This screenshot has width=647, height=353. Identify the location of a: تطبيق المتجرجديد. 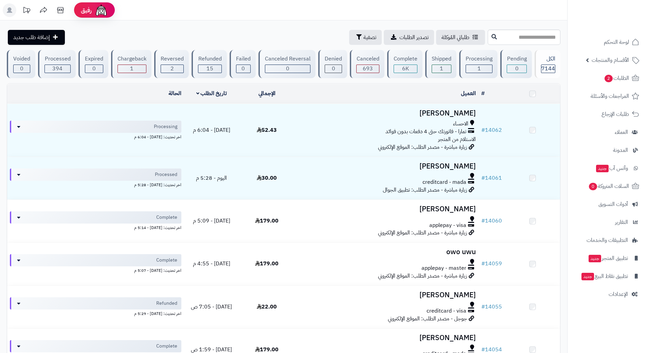
(607, 258).